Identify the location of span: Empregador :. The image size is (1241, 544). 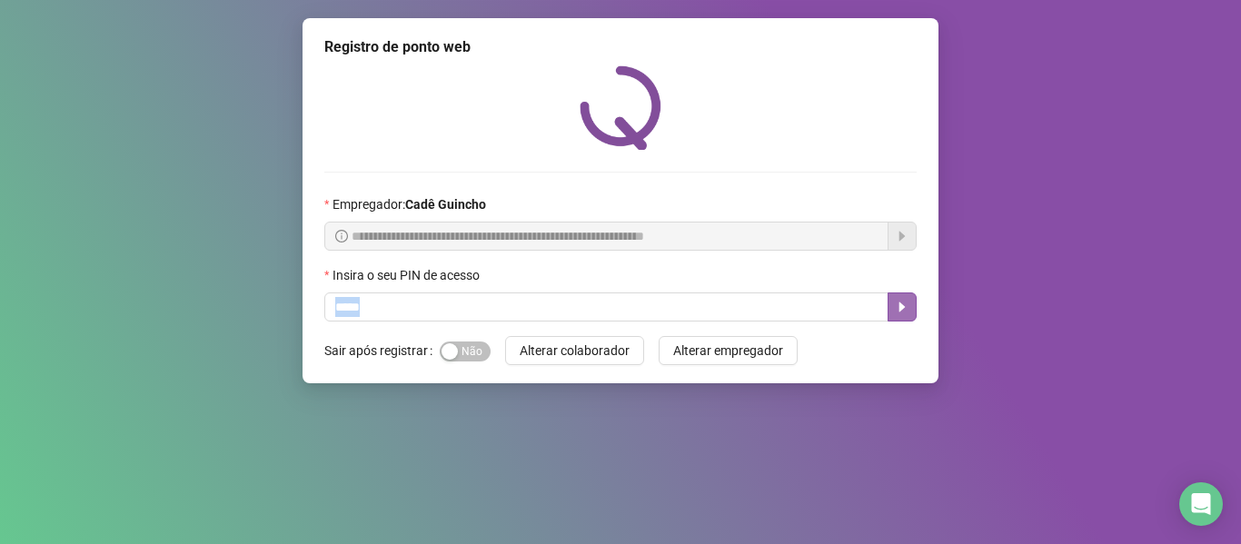
(409, 204).